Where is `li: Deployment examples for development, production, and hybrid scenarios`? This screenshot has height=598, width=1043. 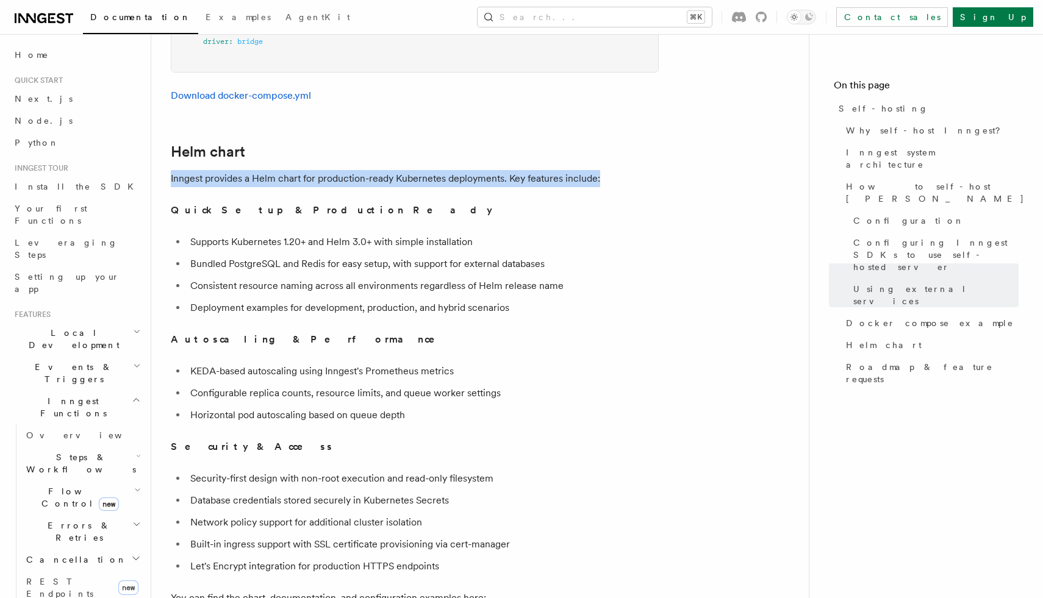
li: Deployment examples for development, production, and hybrid scenarios is located at coordinates (423, 308).